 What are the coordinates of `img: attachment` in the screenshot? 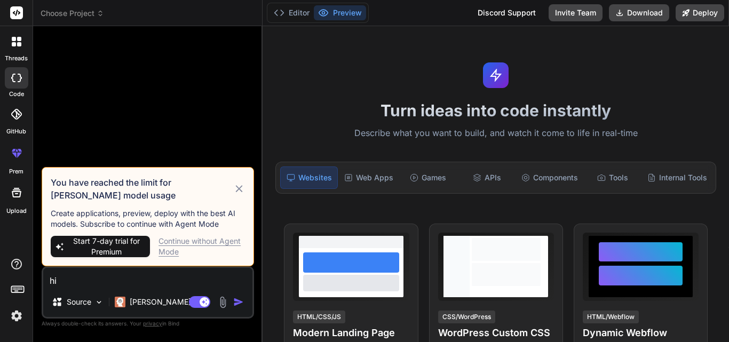 It's located at (223, 302).